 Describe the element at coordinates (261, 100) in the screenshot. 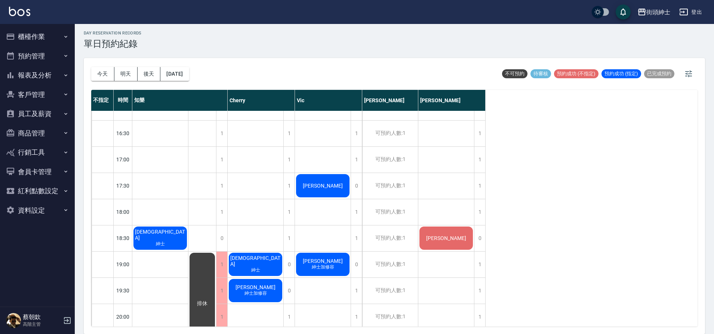

I see `div: Cherry` at that location.